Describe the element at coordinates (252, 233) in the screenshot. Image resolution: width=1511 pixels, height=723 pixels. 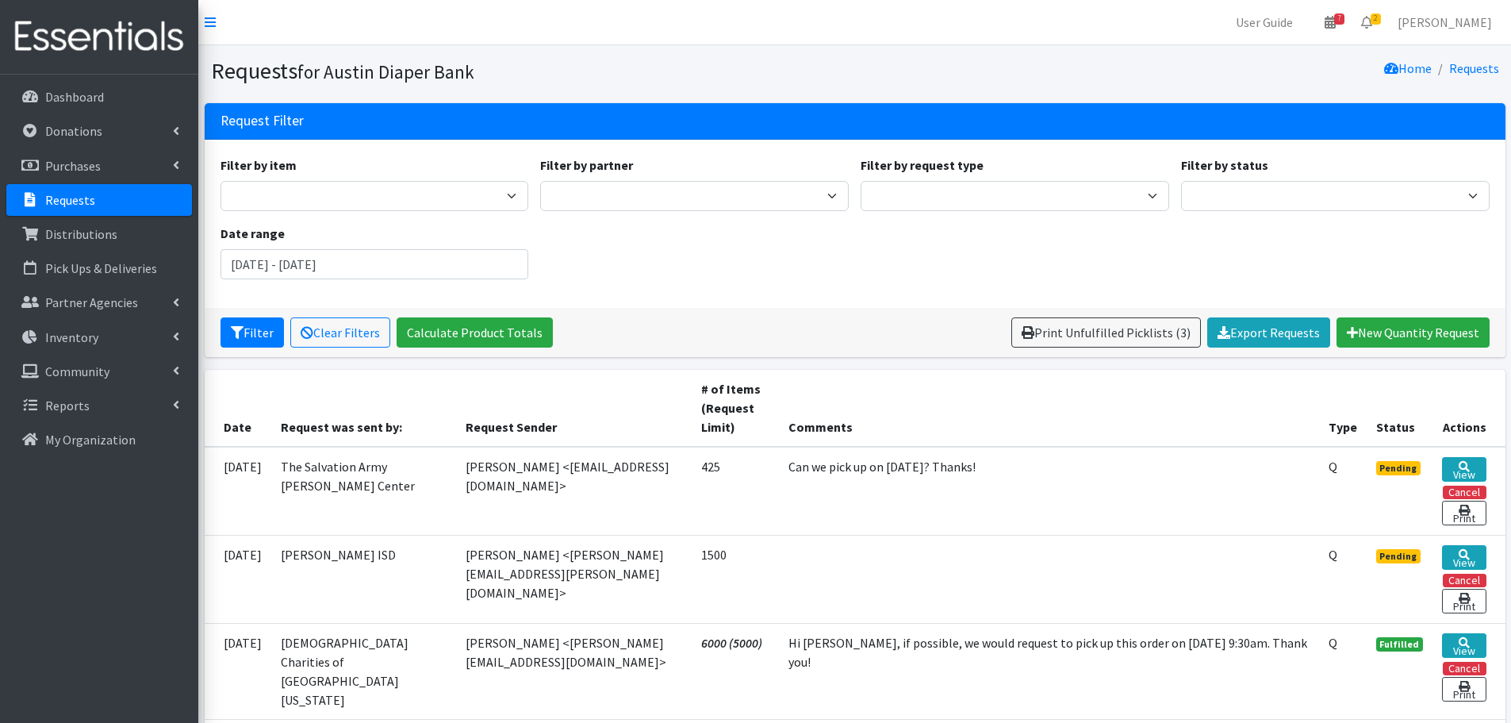
I see `label: Date range` at that location.